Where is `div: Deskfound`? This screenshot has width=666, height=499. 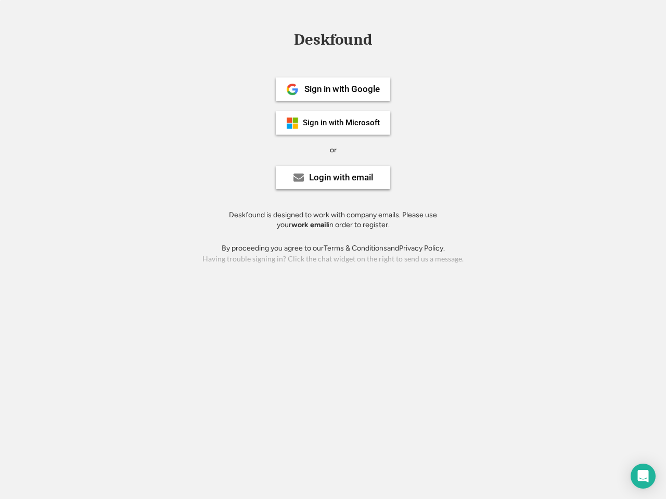
div: Deskfound is located at coordinates (333, 40).